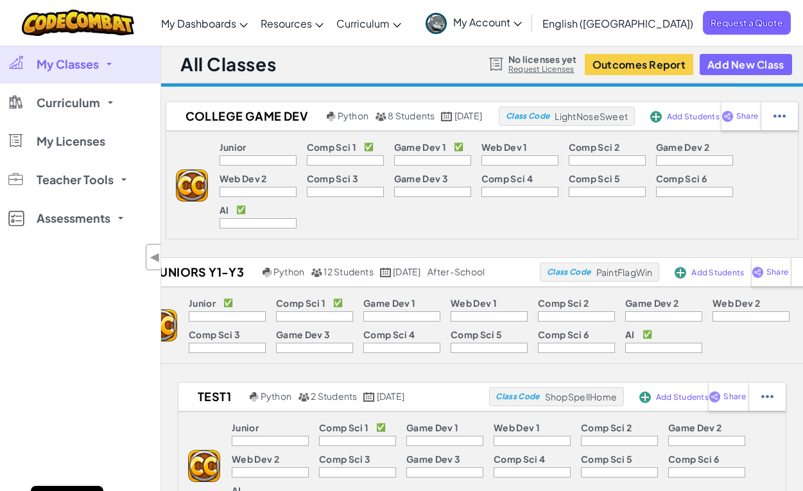  What do you see at coordinates (411, 115) in the screenshot?
I see `span: 8 Students` at bounding box center [411, 115].